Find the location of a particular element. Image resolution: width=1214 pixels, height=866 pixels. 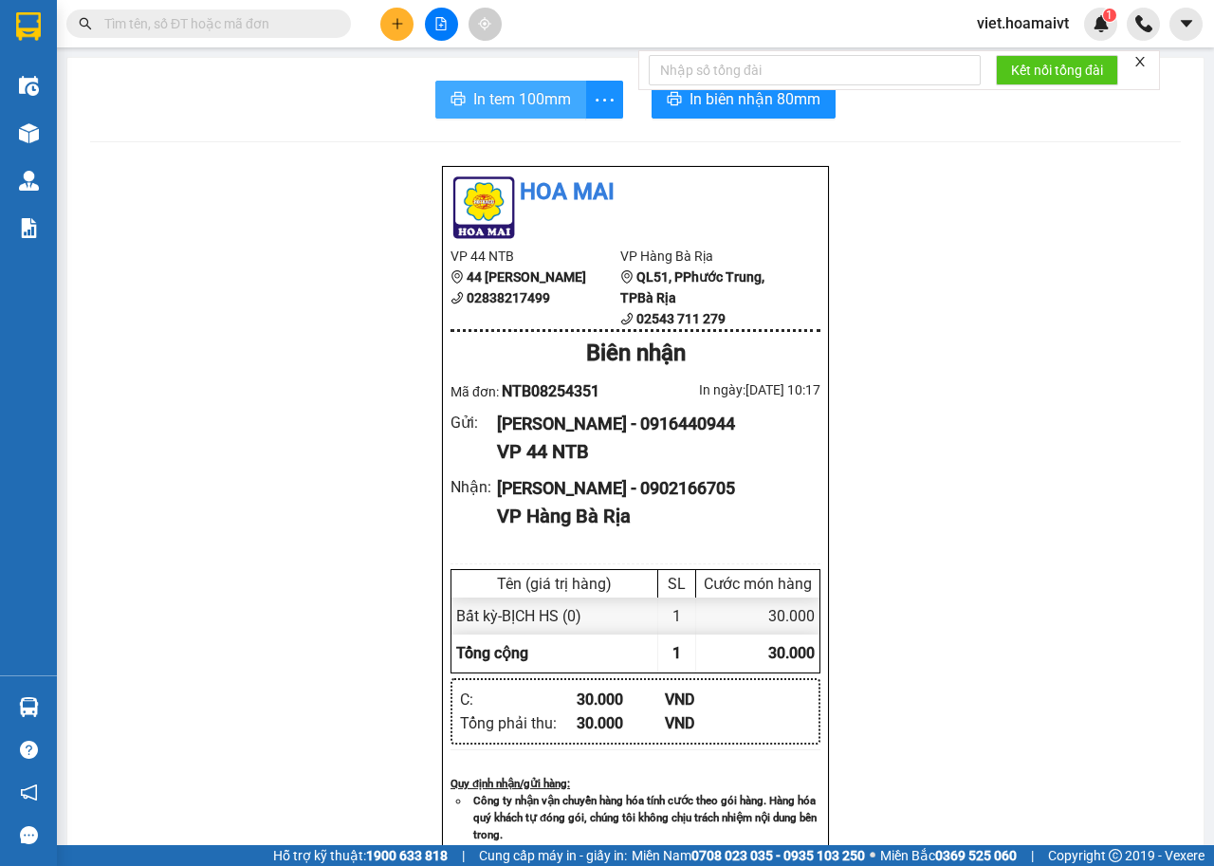

span: Kết nối tổng đài is located at coordinates (1056, 70).